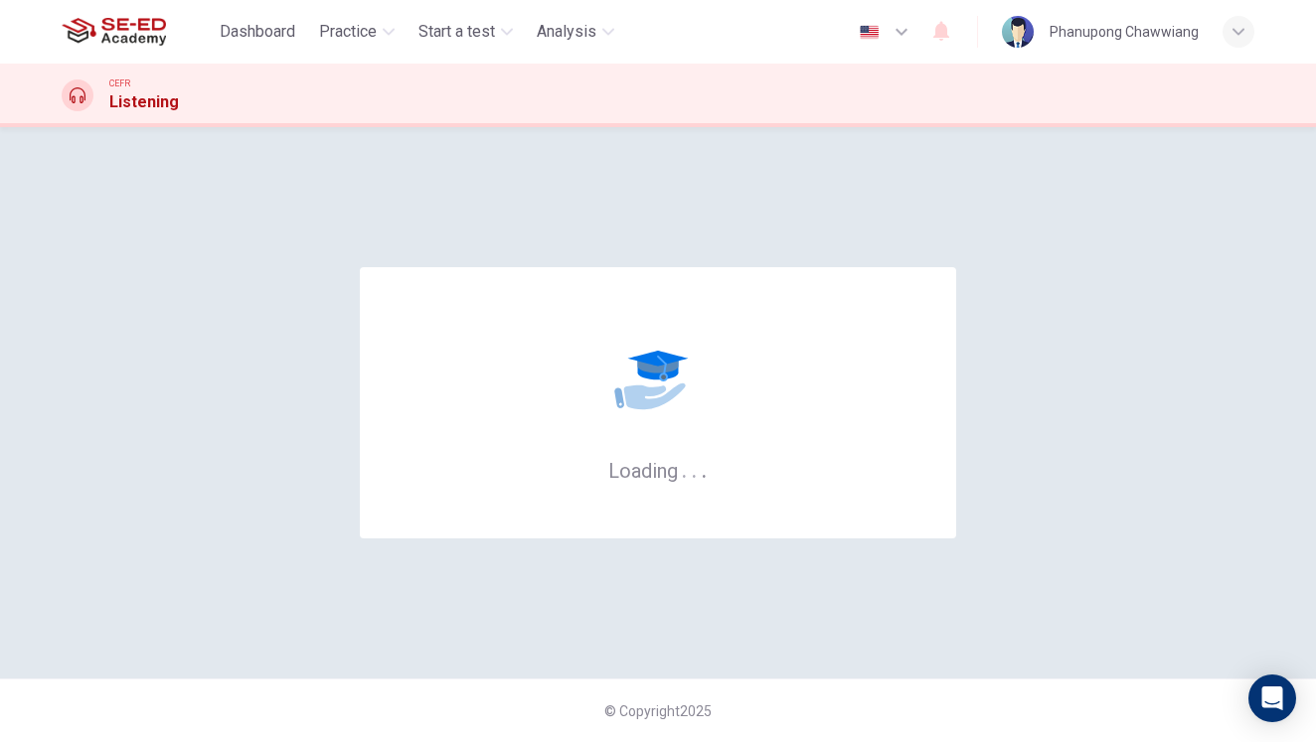 Image resolution: width=1316 pixels, height=742 pixels. What do you see at coordinates (575, 32) in the screenshot?
I see `button: Analysis` at bounding box center [575, 32].